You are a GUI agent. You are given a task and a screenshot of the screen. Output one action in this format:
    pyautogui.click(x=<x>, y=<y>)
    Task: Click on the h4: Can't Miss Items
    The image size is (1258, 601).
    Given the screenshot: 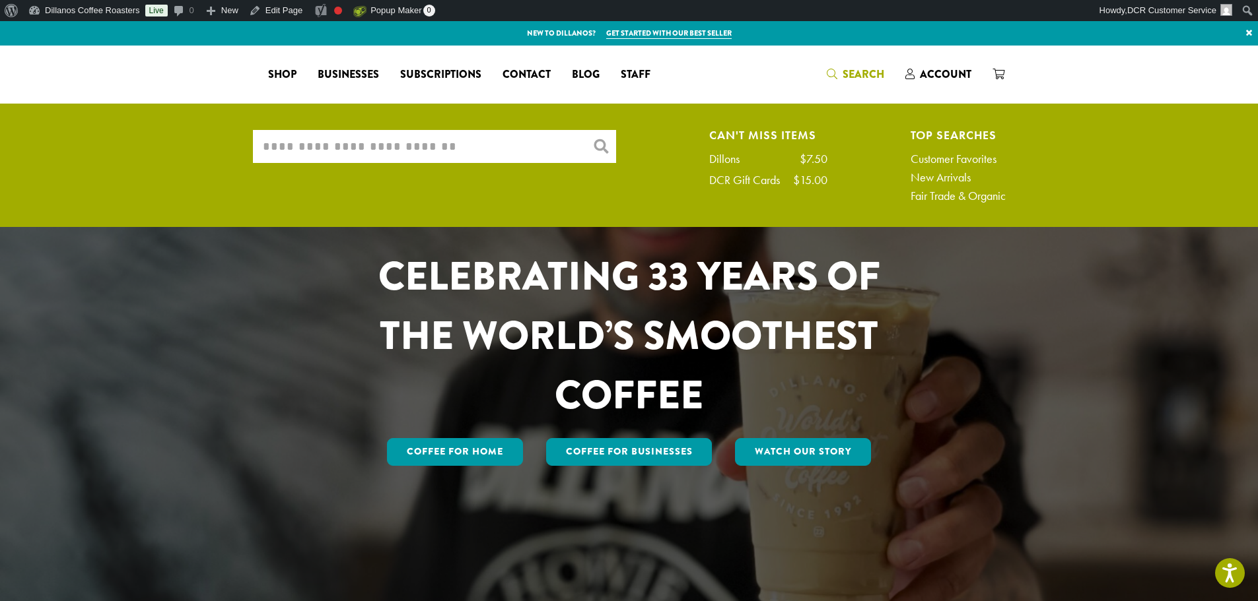 What is the action you would take?
    pyautogui.click(x=768, y=135)
    